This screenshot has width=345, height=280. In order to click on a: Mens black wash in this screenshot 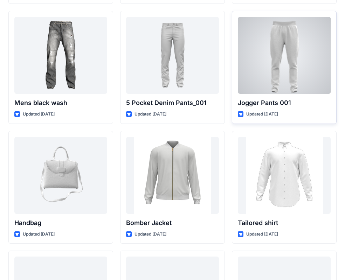, I will do `click(61, 55)`.